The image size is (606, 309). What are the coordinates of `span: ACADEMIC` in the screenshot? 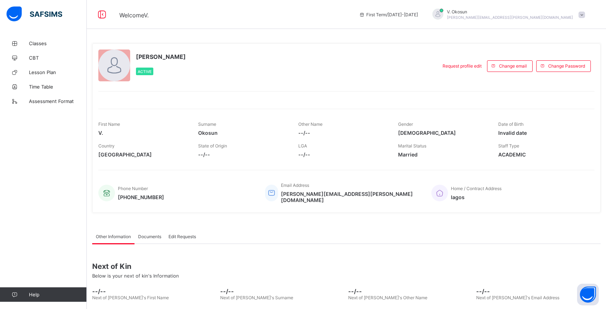 It's located at (543, 154).